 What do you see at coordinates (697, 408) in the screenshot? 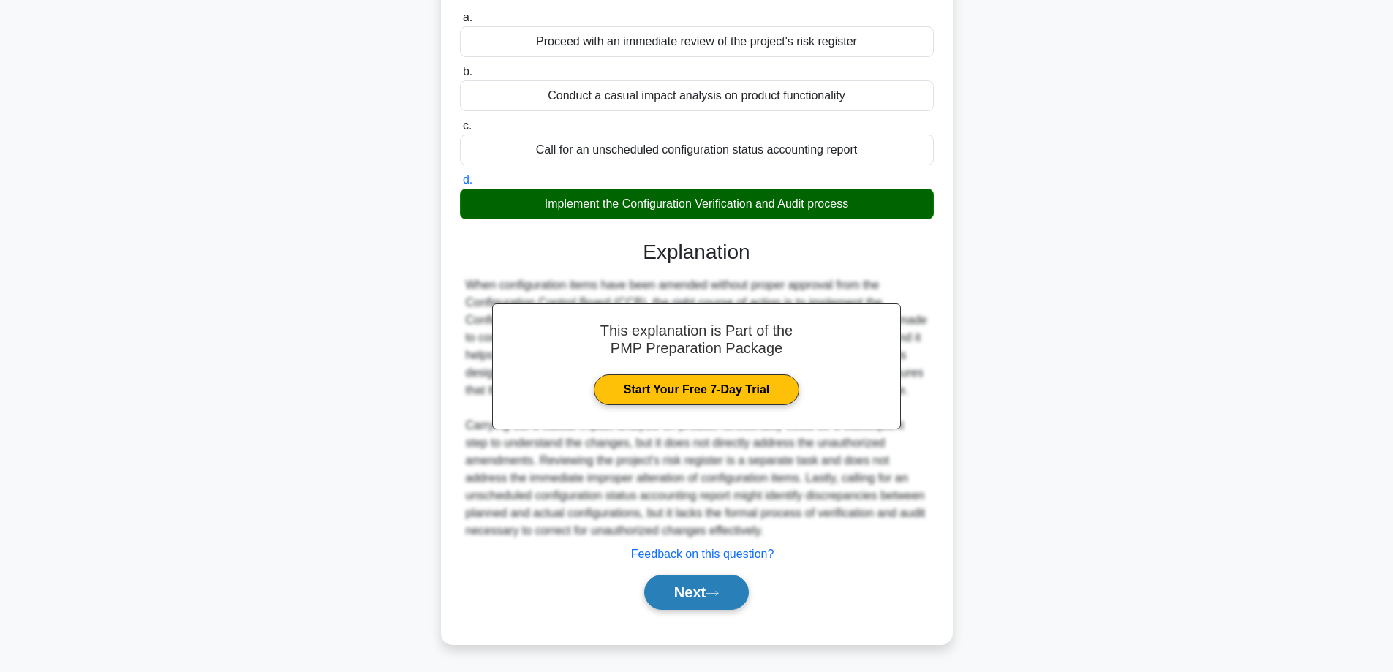
I see `div: When configuration items have been amended without proper approval from the Configuration Control...` at bounding box center [697, 408].